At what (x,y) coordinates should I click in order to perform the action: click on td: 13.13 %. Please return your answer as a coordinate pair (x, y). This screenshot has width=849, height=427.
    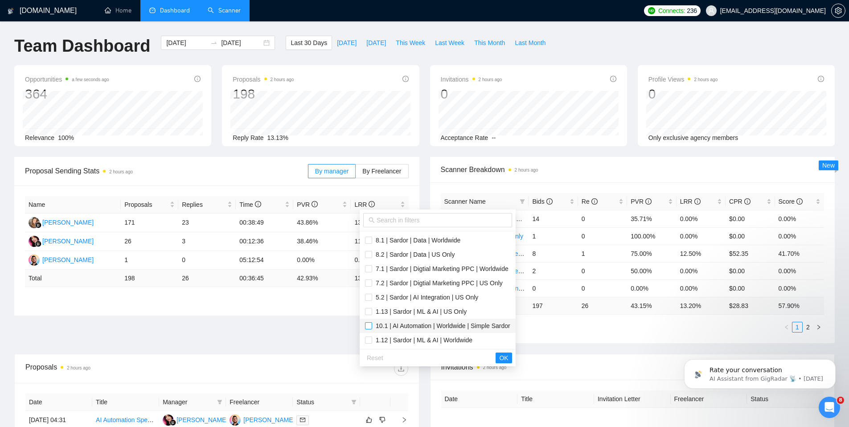
    Looking at the image, I should click on (379, 278).